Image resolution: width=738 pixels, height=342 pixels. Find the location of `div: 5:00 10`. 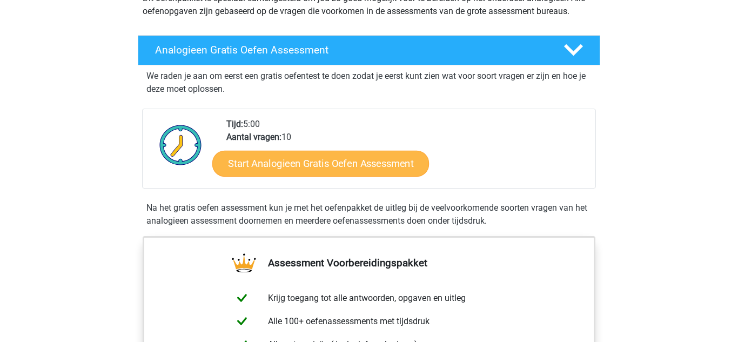

div: 5:00 10 is located at coordinates (406, 153).